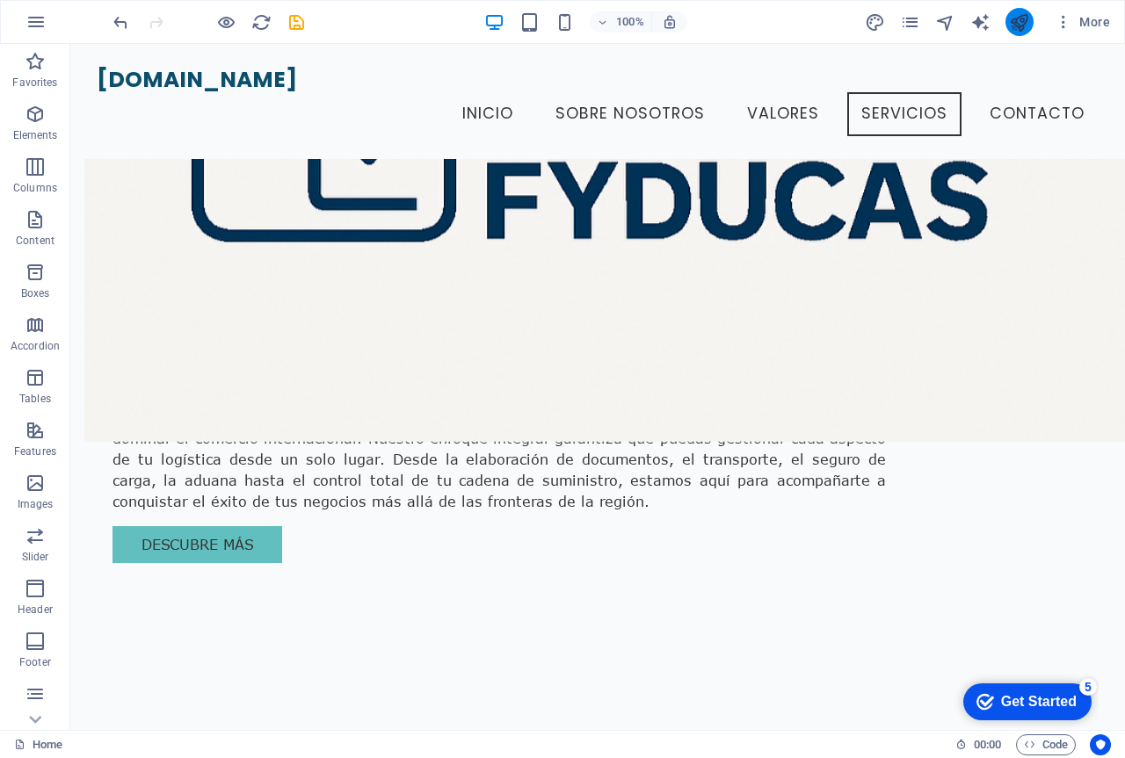 This screenshot has height=758, width=1125. What do you see at coordinates (630, 22) in the screenshot?
I see `h6: 100%` at bounding box center [630, 22].